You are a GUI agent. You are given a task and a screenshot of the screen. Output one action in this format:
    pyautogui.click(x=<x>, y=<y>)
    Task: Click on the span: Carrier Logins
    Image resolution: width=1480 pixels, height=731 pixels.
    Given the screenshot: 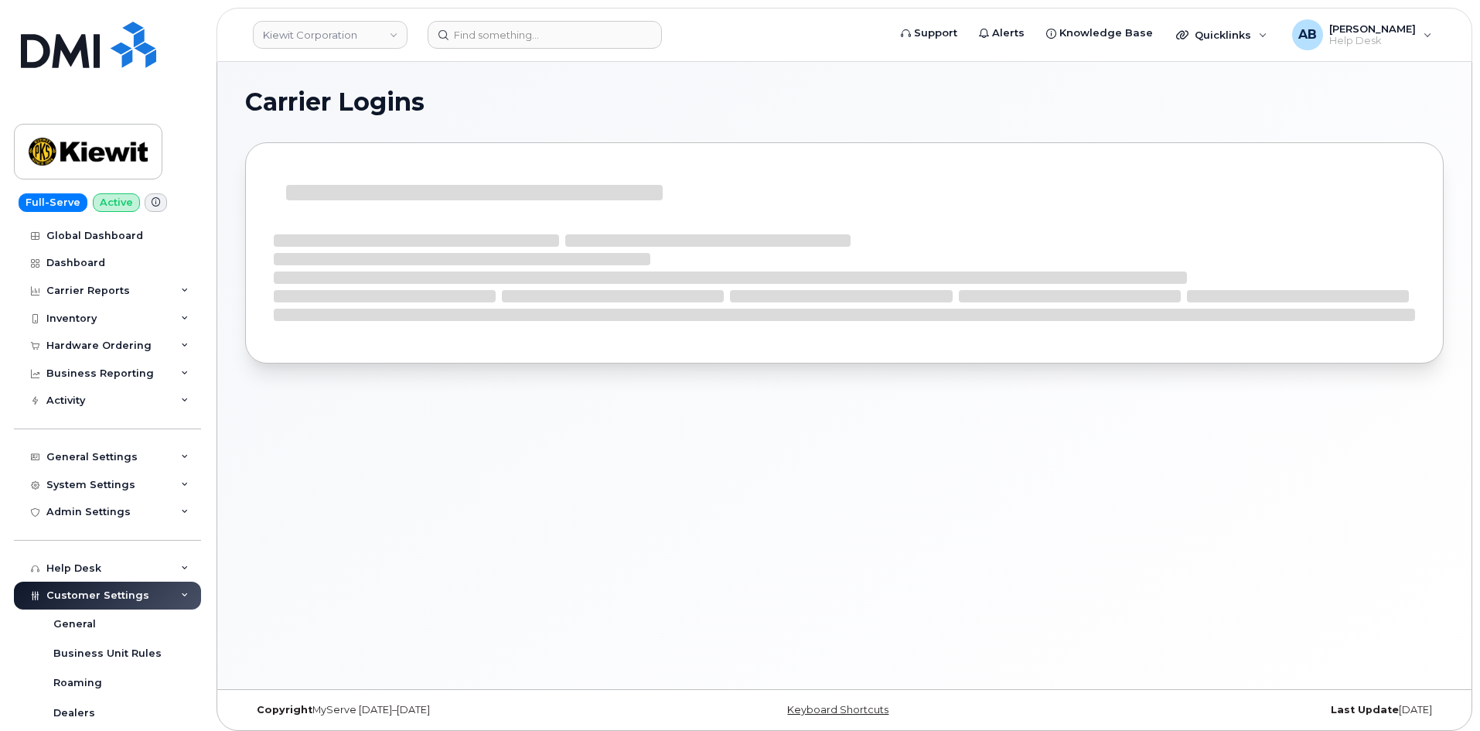 What is the action you would take?
    pyautogui.click(x=335, y=102)
    